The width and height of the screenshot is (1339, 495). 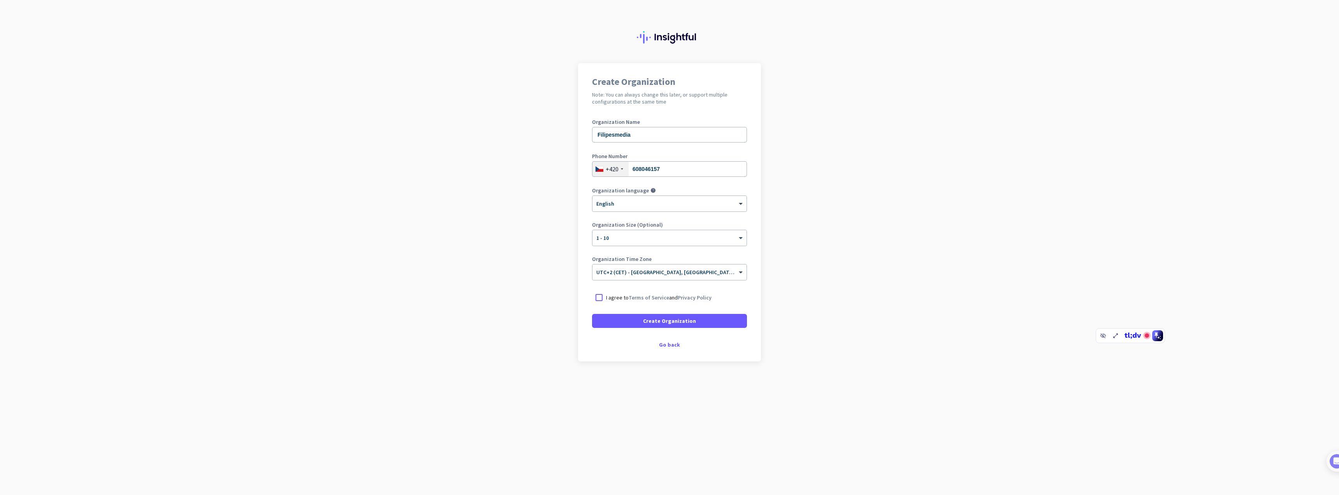 What do you see at coordinates (669, 321) in the screenshot?
I see `span: Create Organization` at bounding box center [669, 321].